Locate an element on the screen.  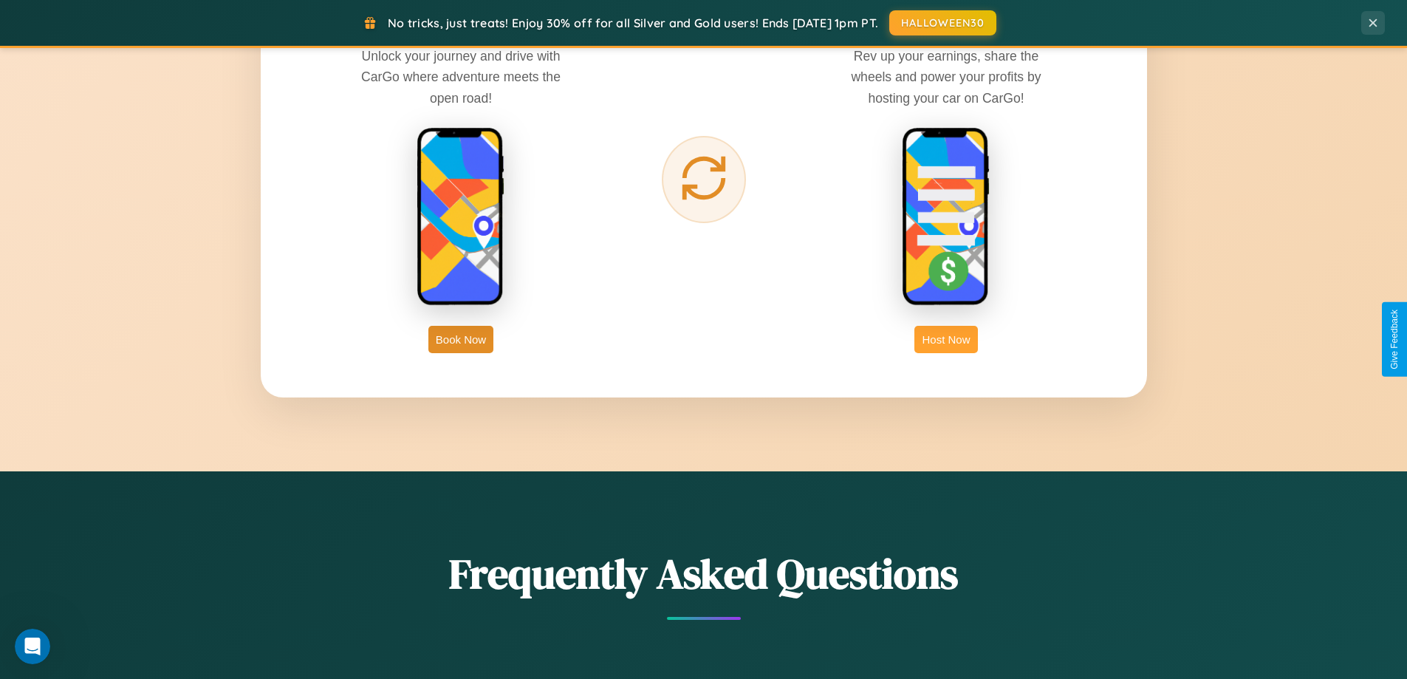
button: Book Now is located at coordinates (461, 339).